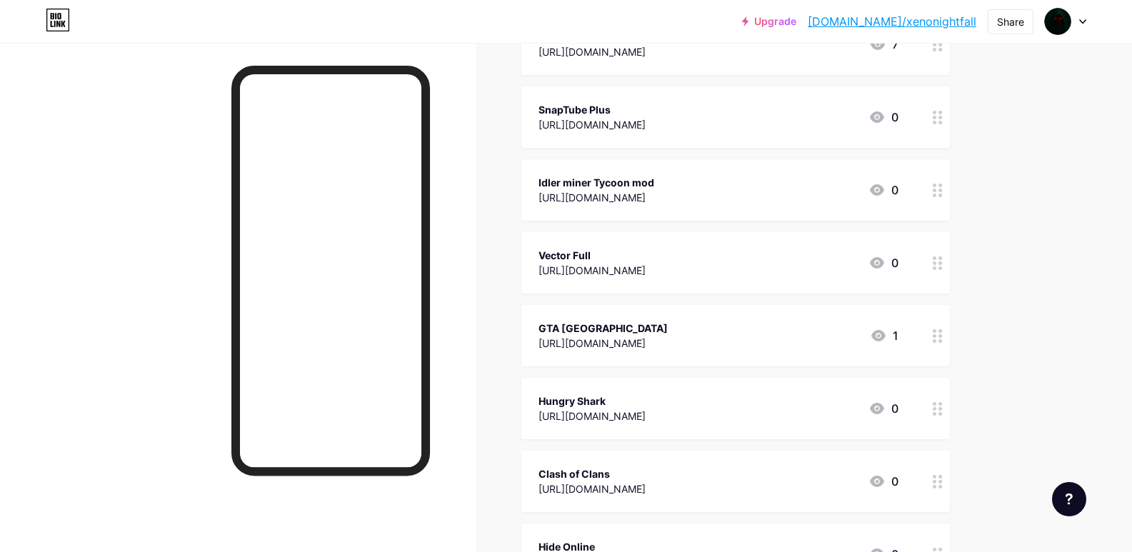 The width and height of the screenshot is (1132, 552). What do you see at coordinates (596, 182) in the screenshot?
I see `div: Idler miner Tycoon mod` at bounding box center [596, 182].